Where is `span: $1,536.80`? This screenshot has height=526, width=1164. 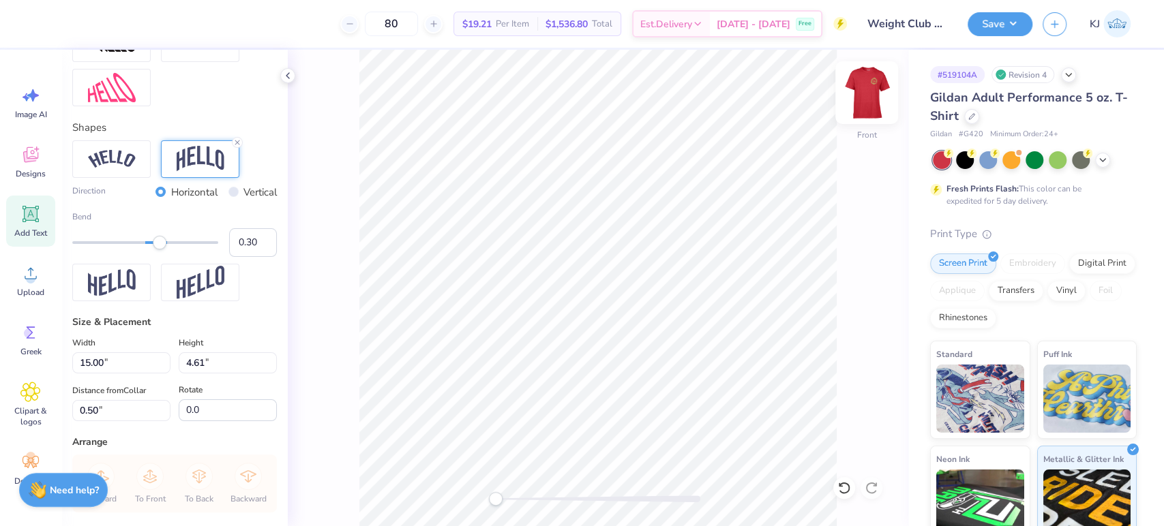
span: $1,536.80 is located at coordinates (567, 24).